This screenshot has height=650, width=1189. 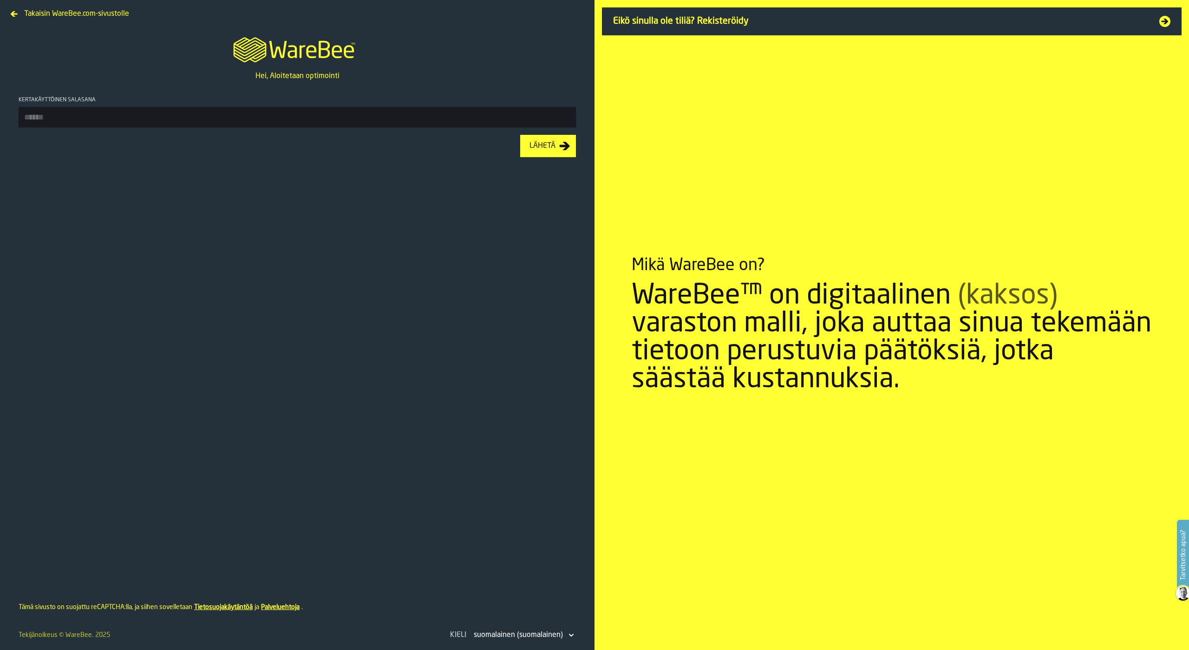 What do you see at coordinates (548, 146) in the screenshot?
I see `button: button-Lähetä` at bounding box center [548, 146].